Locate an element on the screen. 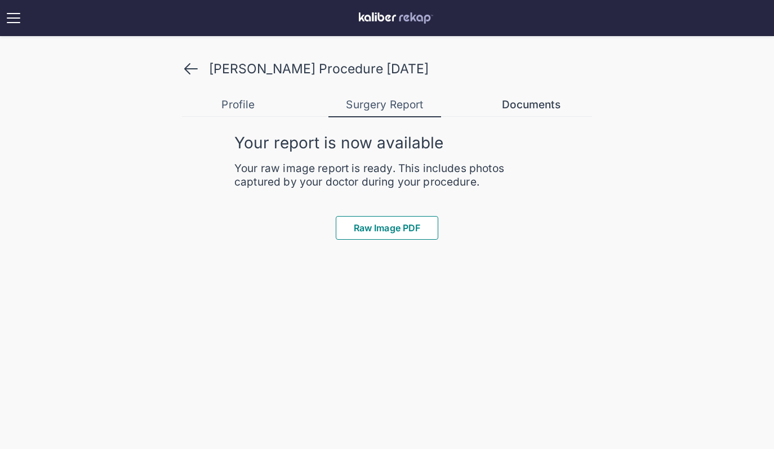 The image size is (774, 449). div: Your report is now available is located at coordinates (387, 147).